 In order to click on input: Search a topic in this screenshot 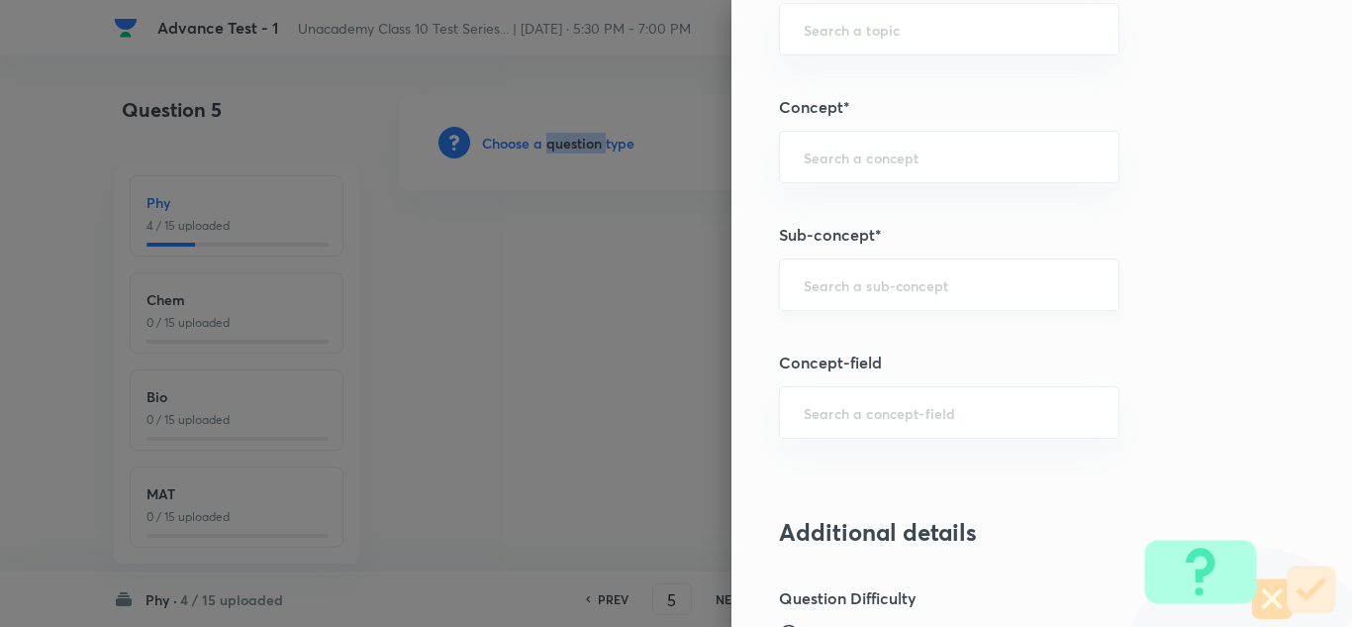, I will do `click(949, 29)`.